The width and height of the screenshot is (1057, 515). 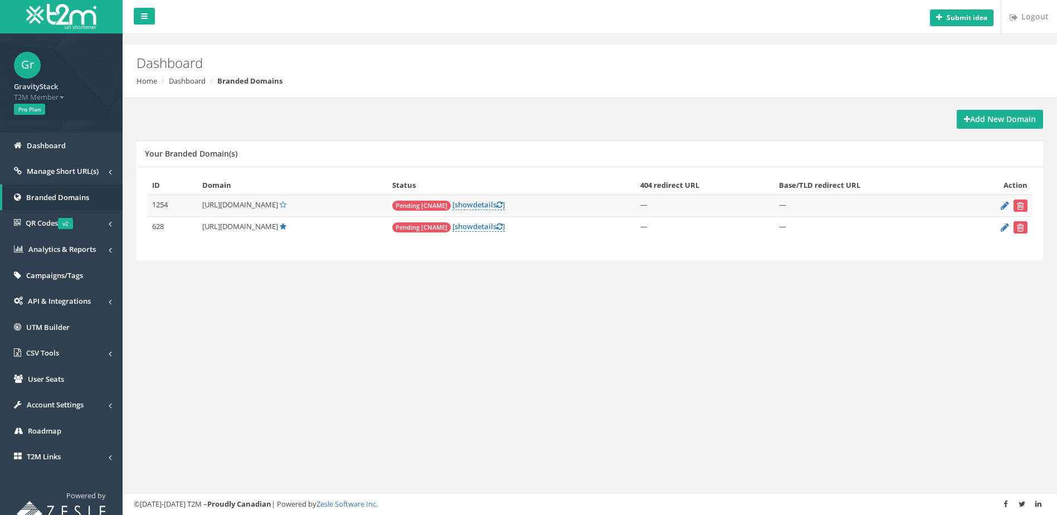 What do you see at coordinates (705, 185) in the screenshot?
I see `th: 404 redirect URL` at bounding box center [705, 185].